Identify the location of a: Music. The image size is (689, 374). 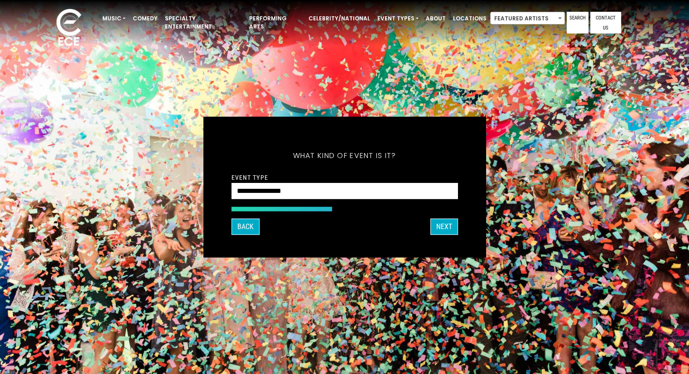
(114, 19).